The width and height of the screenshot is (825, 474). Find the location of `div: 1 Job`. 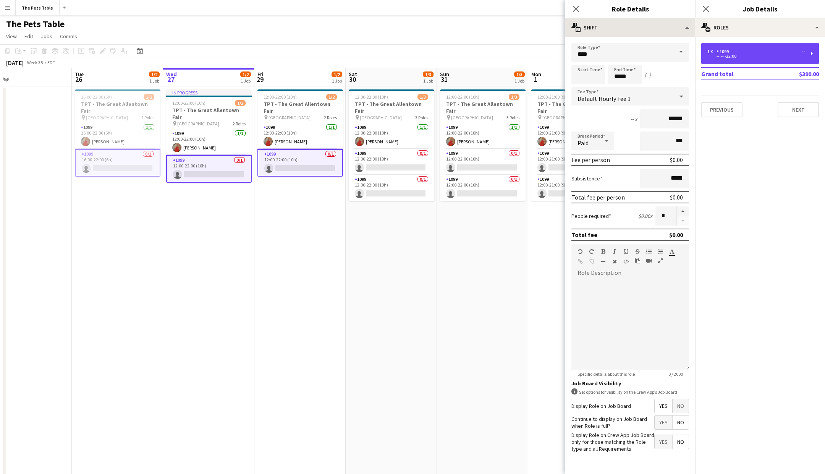

div: 1 Job is located at coordinates (246, 81).